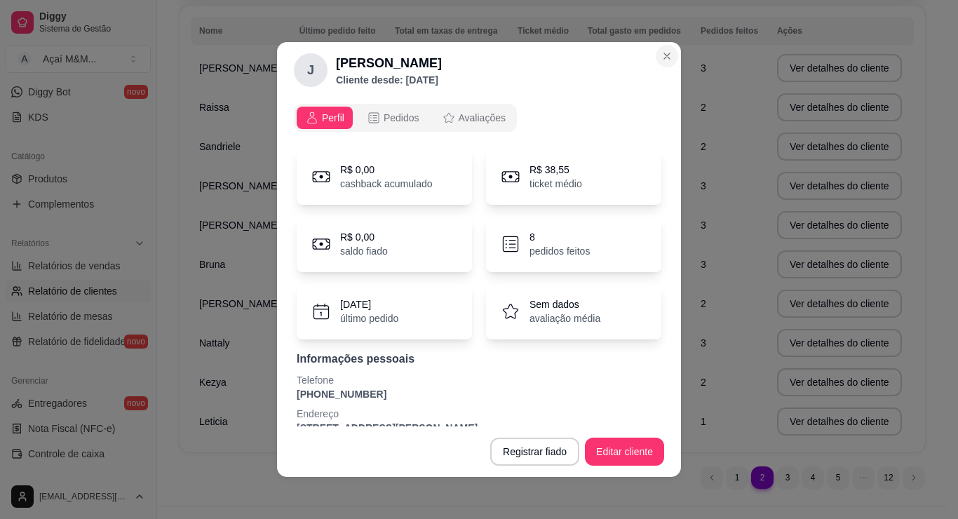  Describe the element at coordinates (559, 251) in the screenshot. I see `p: pedidos feitos` at that location.